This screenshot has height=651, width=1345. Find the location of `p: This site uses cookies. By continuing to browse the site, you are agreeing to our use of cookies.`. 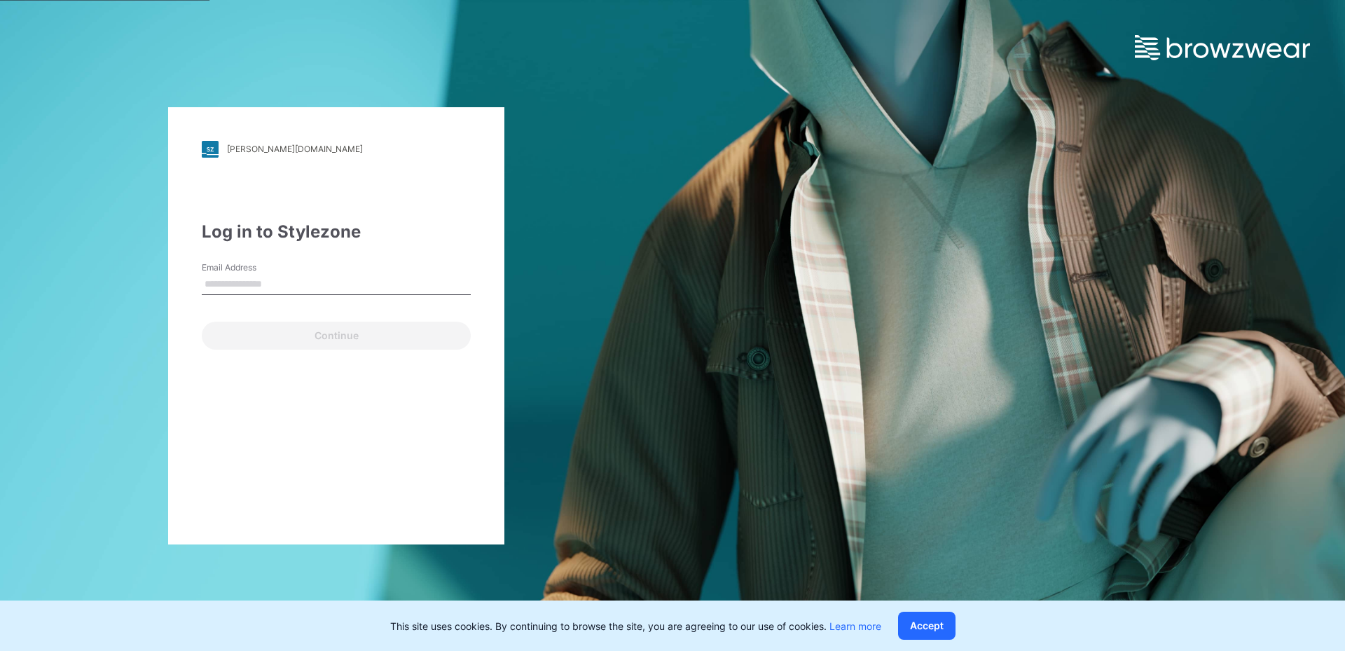

p: This site uses cookies. By continuing to browse the site, you are agreeing to our use of cookies. is located at coordinates (635, 626).